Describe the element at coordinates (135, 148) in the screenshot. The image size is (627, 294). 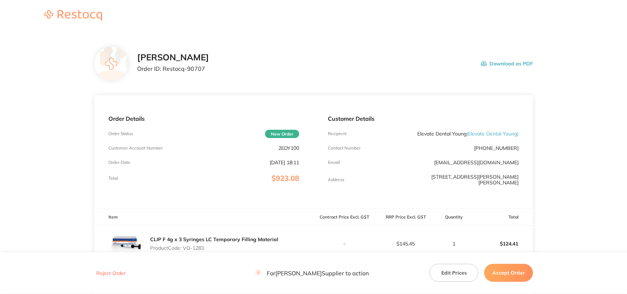
I see `p: Customer Account Number` at that location.